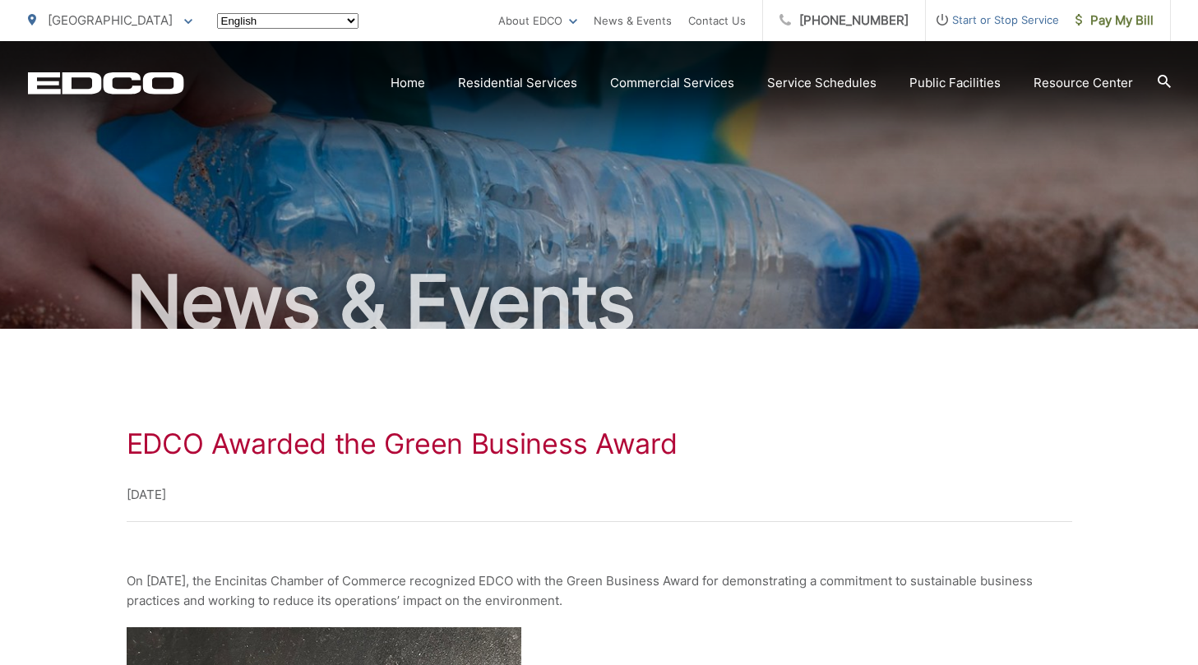  I want to click on a: News & Events, so click(632, 21).